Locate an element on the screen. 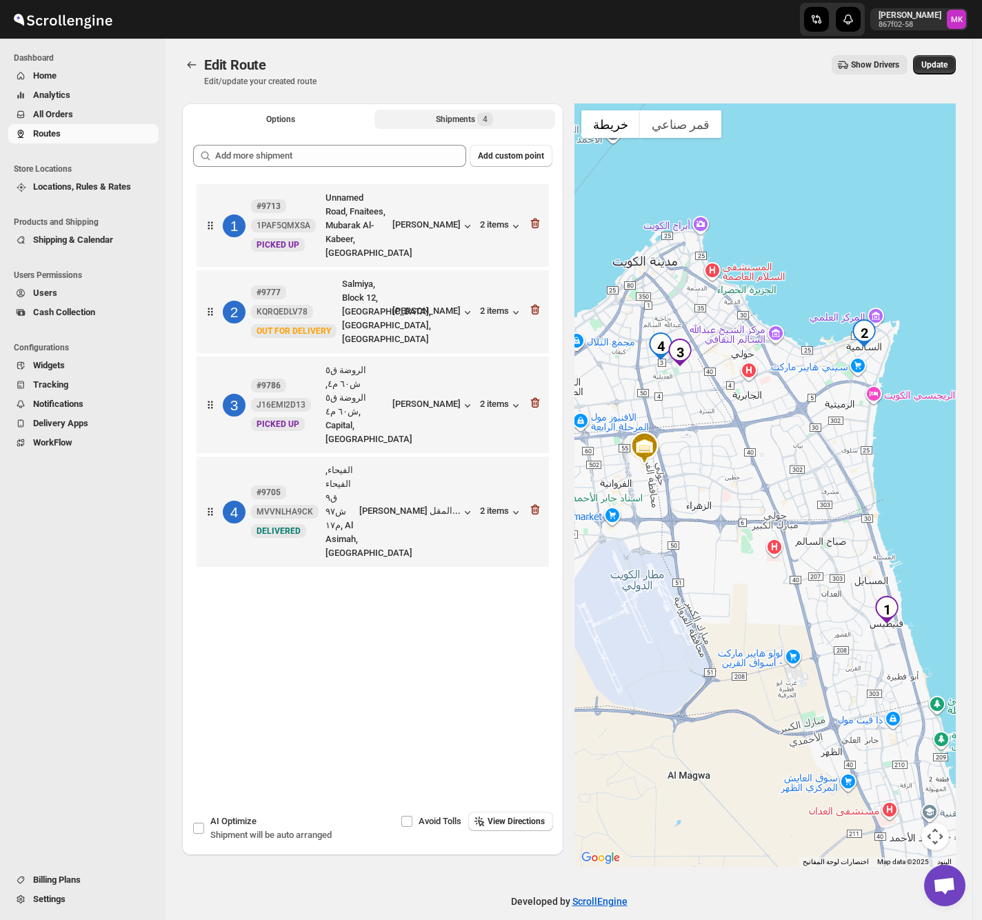 The width and height of the screenshot is (982, 920). button: User menu is located at coordinates (918, 19).